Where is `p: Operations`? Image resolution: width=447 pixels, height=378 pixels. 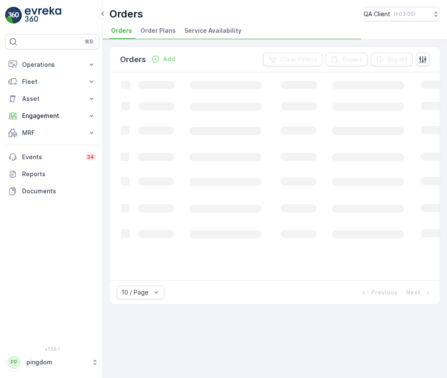 p: Operations is located at coordinates (52, 65).